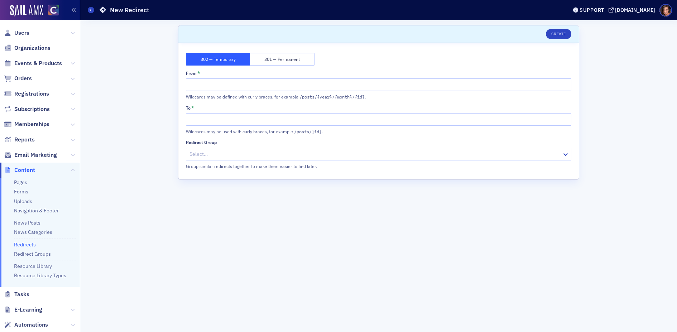  I want to click on a: Events & Products, so click(33, 63).